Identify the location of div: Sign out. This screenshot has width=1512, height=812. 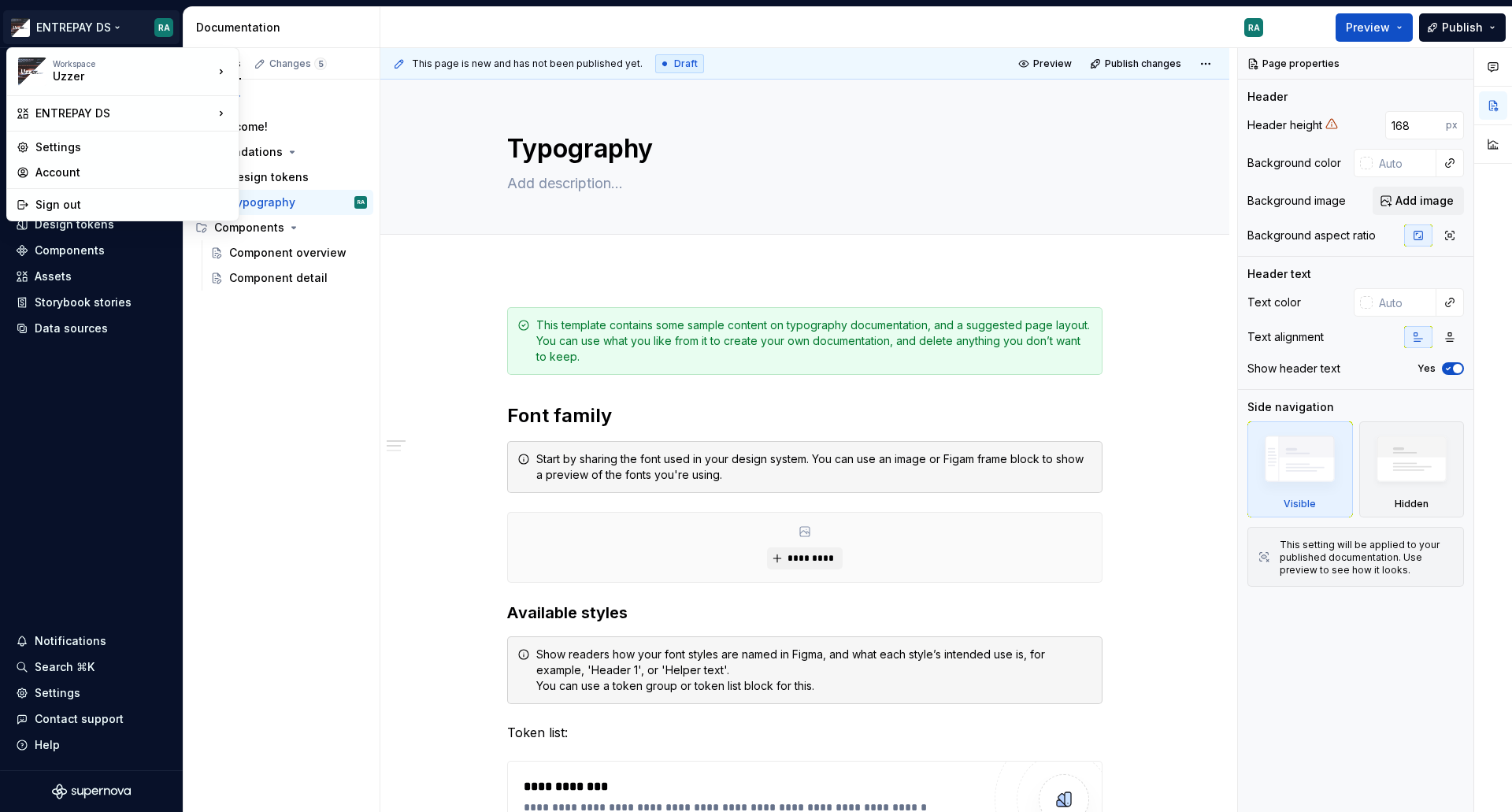
(132, 205).